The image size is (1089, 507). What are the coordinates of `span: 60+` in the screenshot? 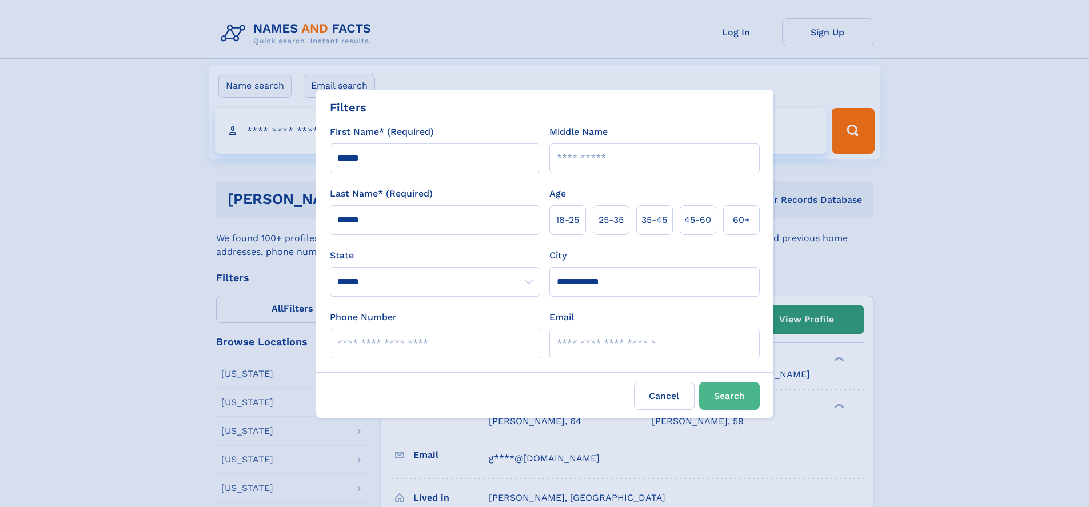 It's located at (742, 220).